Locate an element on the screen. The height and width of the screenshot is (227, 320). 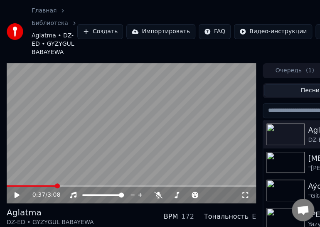
button: Видео-инструкции is located at coordinates (273, 32).